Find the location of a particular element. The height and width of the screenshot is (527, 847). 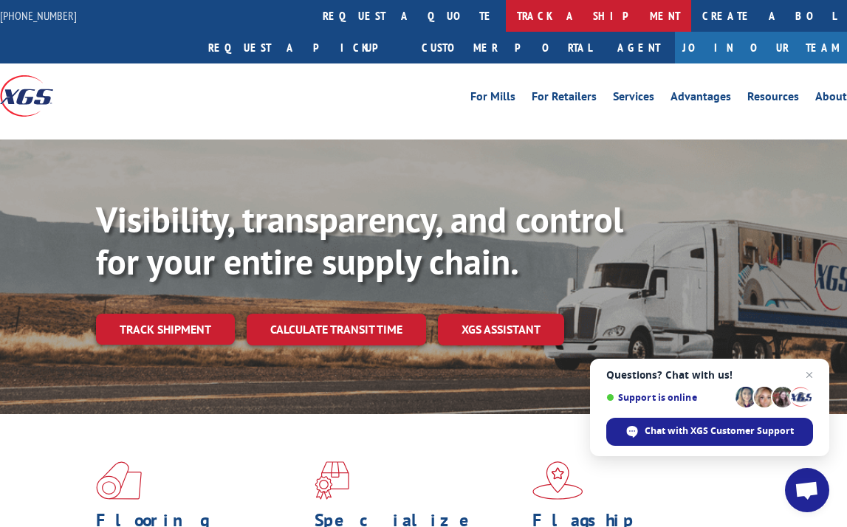

a: About is located at coordinates (831, 99).